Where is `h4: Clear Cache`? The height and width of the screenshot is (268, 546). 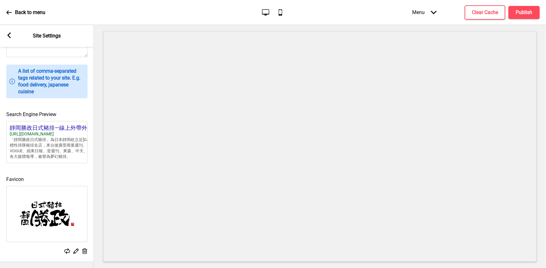
h4: Clear Cache is located at coordinates (485, 13).